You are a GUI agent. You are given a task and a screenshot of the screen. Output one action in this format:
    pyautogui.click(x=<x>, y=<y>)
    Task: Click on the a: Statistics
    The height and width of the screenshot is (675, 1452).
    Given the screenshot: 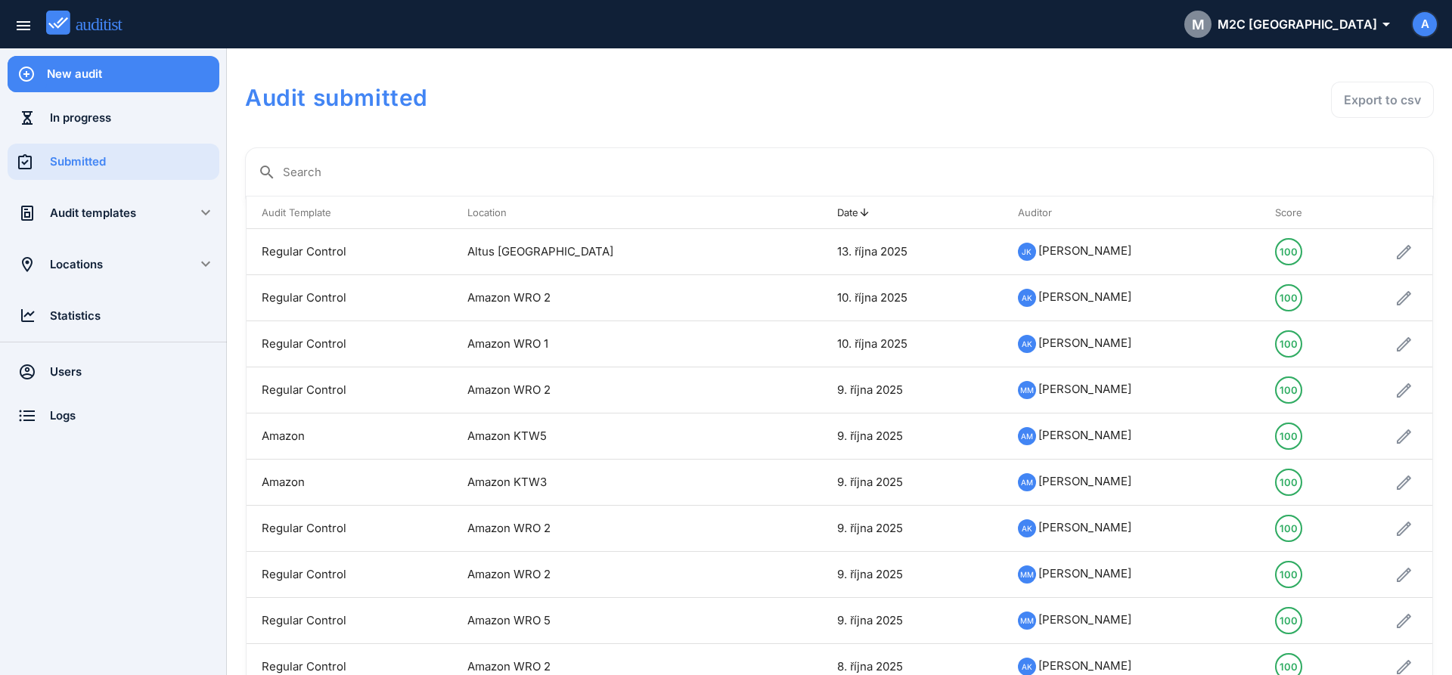 What is the action you would take?
    pyautogui.click(x=113, y=316)
    